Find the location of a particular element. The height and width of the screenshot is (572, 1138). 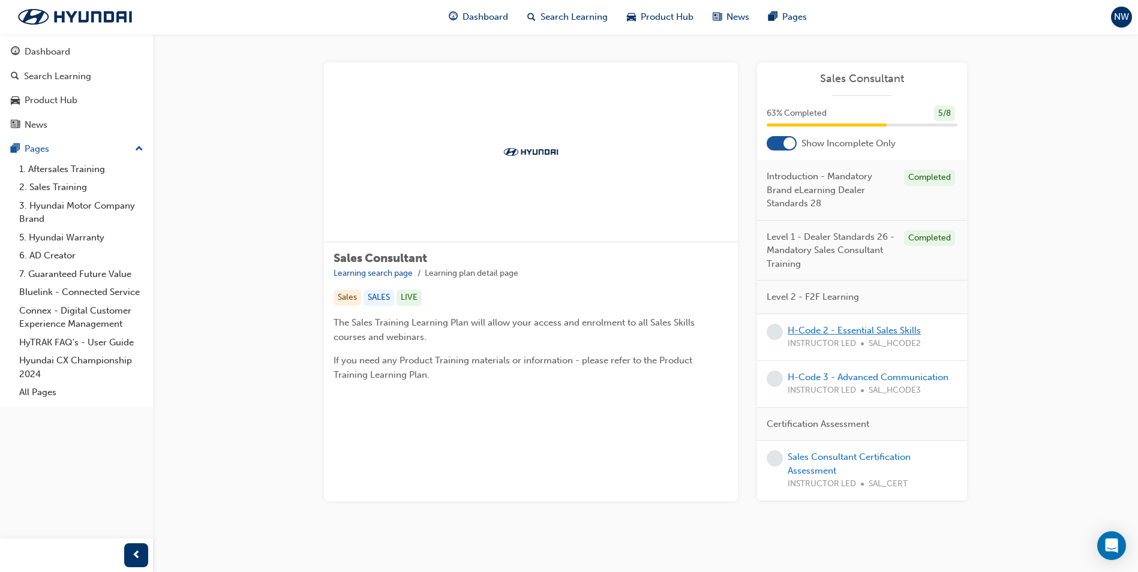

div: LIVE is located at coordinates (409, 298).